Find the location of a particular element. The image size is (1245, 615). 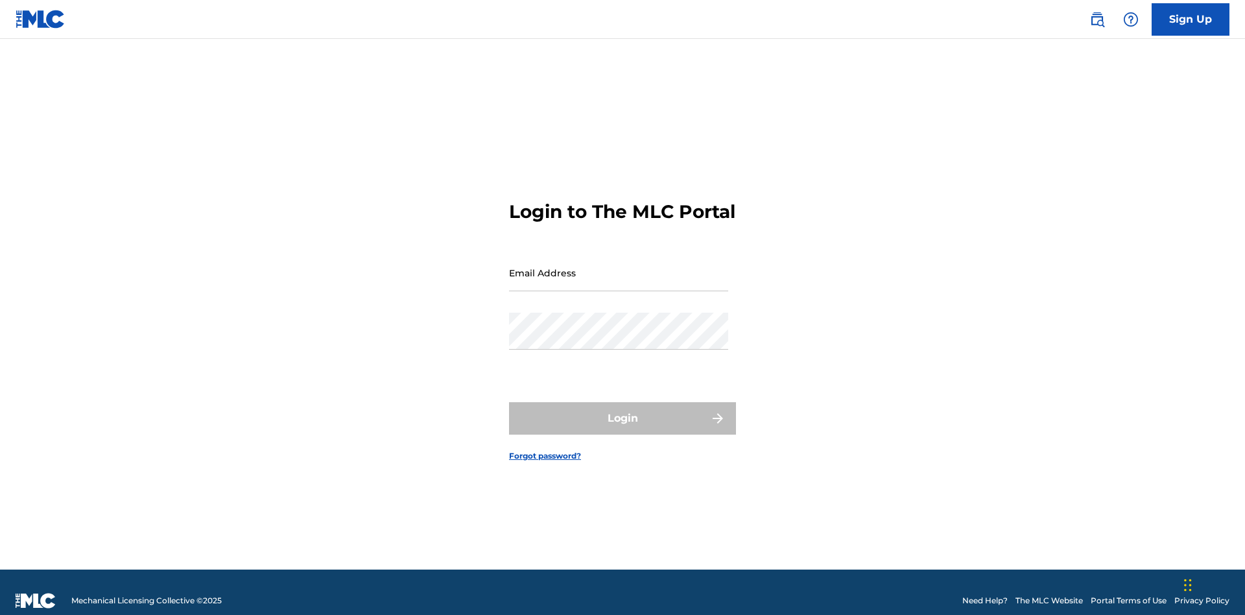

img: search is located at coordinates (1097, 19).